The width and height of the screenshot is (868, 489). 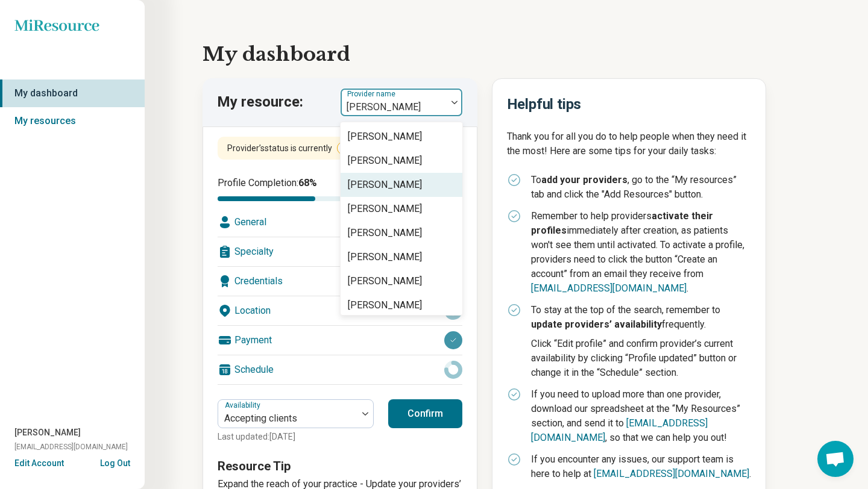 I want to click on p: To stay at the top of the search, remember to frequently., so click(x=641, y=318).